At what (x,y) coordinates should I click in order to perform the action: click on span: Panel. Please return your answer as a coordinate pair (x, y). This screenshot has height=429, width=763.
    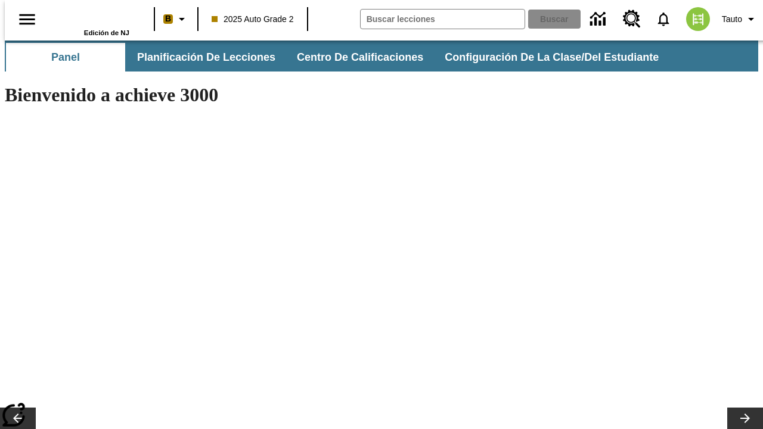
    Looking at the image, I should click on (66, 57).